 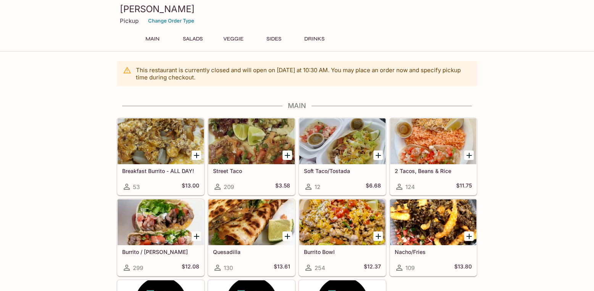 What do you see at coordinates (342, 237) in the screenshot?
I see `a: Burrito Bowl254$12.37` at bounding box center [342, 237].